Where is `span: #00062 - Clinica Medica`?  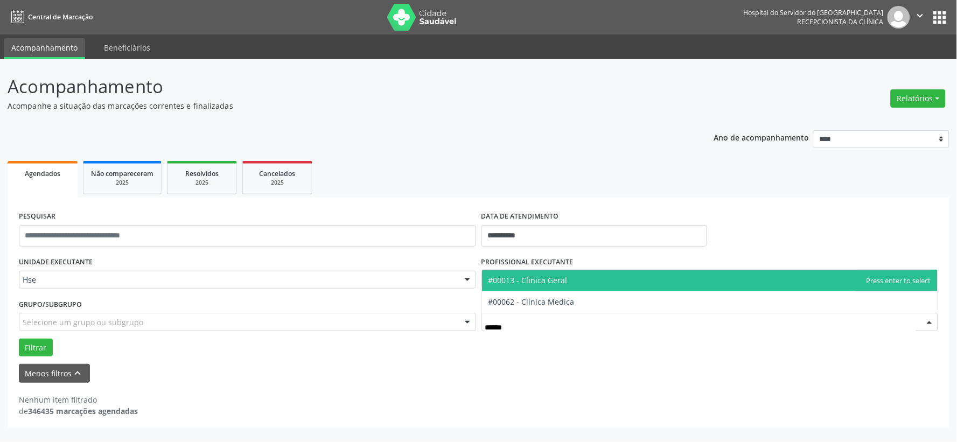 span: #00062 - Clinica Medica is located at coordinates (531, 302).